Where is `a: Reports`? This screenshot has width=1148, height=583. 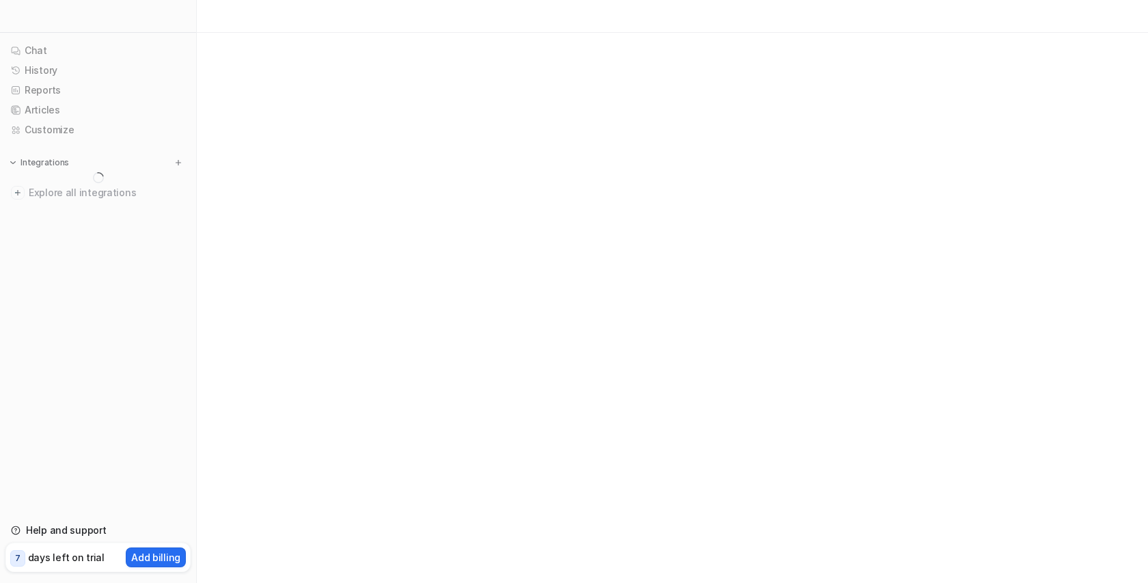 a: Reports is located at coordinates (98, 90).